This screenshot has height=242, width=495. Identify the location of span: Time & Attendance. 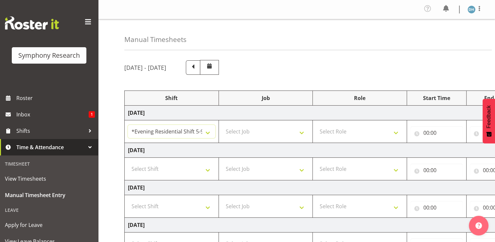
(51, 147).